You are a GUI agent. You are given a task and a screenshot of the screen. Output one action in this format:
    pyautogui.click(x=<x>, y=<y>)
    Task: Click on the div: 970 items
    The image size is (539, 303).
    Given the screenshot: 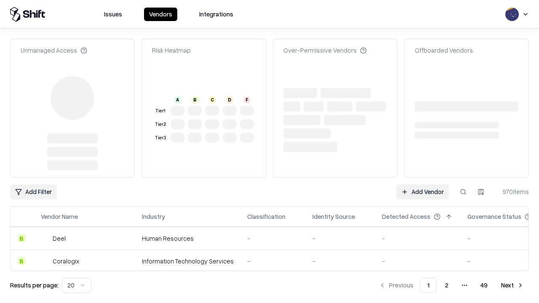 What is the action you would take?
    pyautogui.click(x=512, y=192)
    